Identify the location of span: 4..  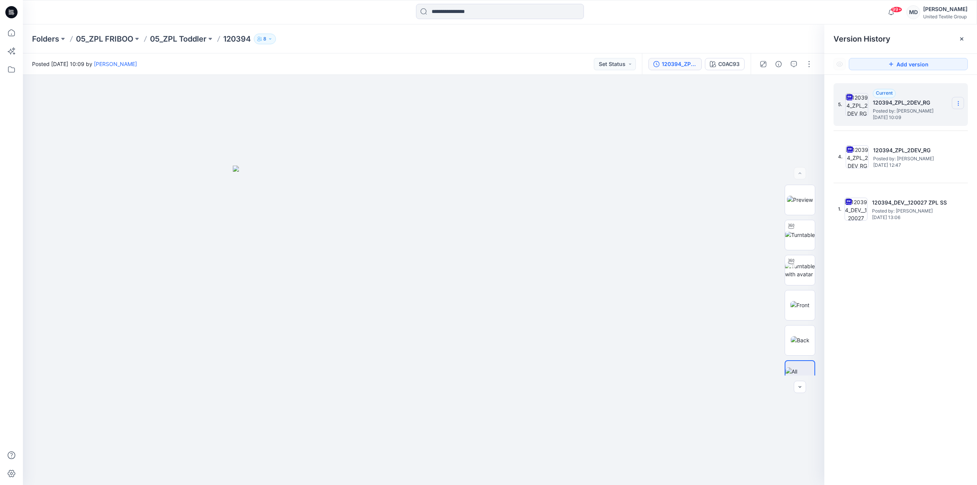
(841, 157).